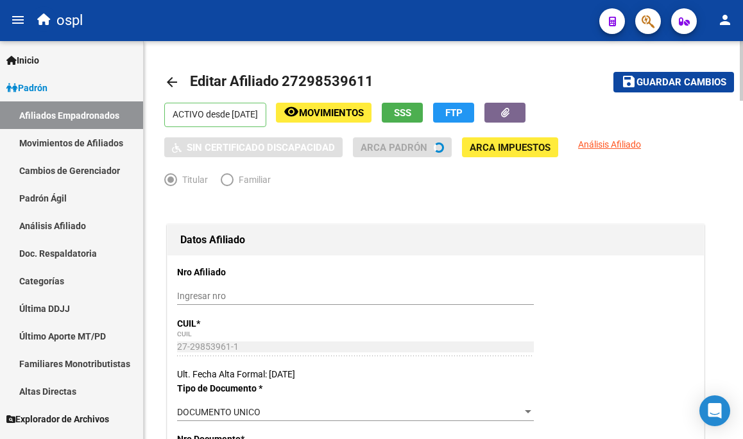 The width and height of the screenshot is (743, 439). What do you see at coordinates (725, 20) in the screenshot?
I see `mat-icon: person` at bounding box center [725, 20].